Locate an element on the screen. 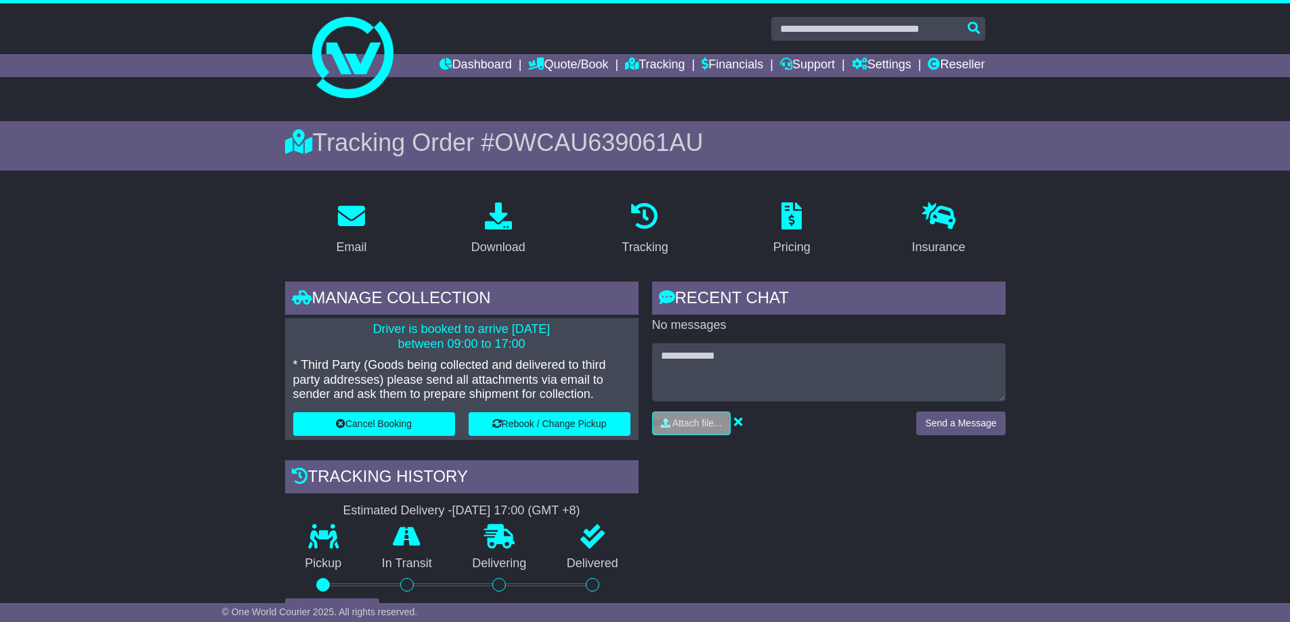  div: Tracking history is located at coordinates (462, 479).